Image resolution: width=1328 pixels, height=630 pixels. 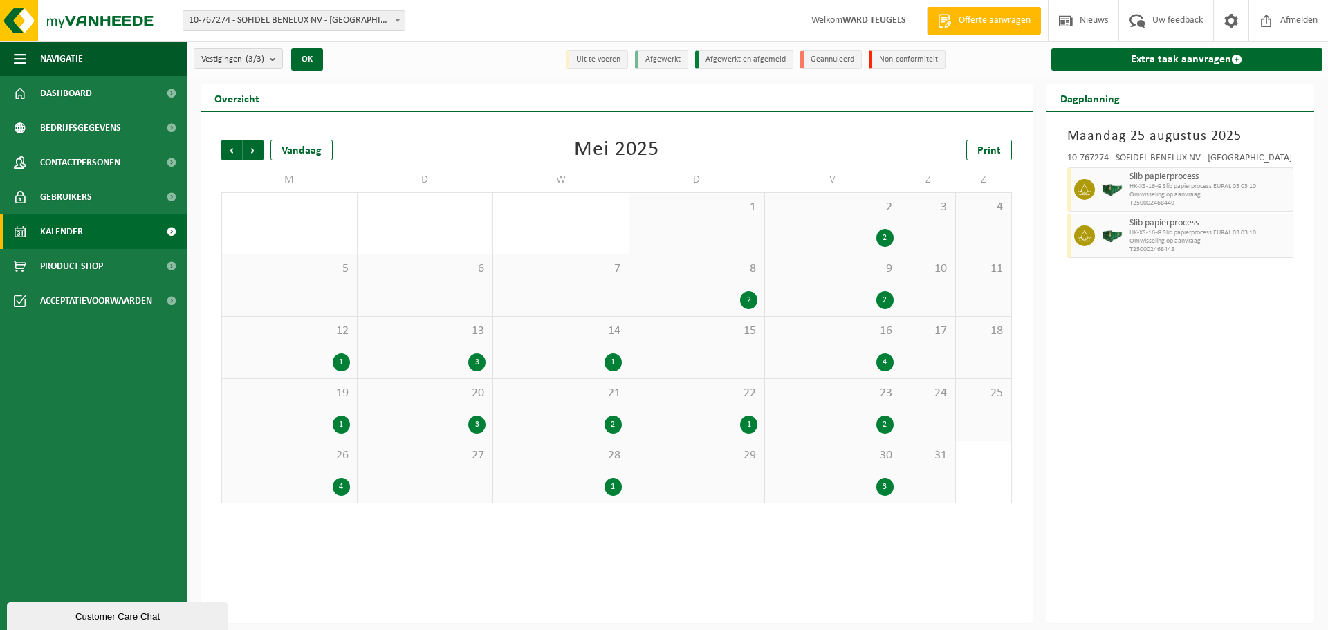 I want to click on li: Uit te voeren, so click(x=597, y=59).